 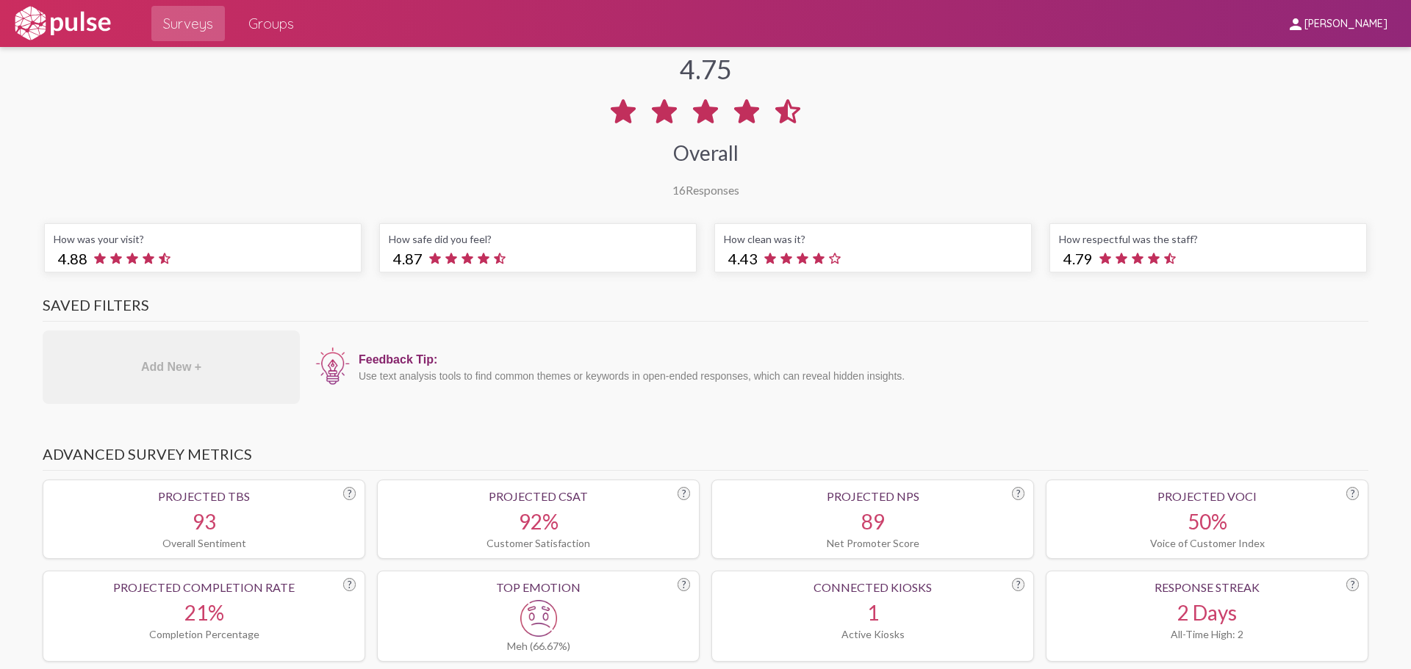 What do you see at coordinates (860, 360) in the screenshot?
I see `div: Feedback Tip:` at bounding box center [860, 360].